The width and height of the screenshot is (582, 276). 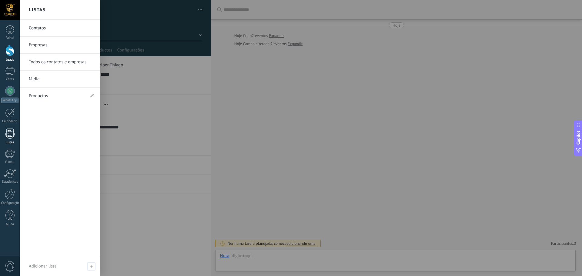 I want to click on div: Leads, so click(x=10, y=60).